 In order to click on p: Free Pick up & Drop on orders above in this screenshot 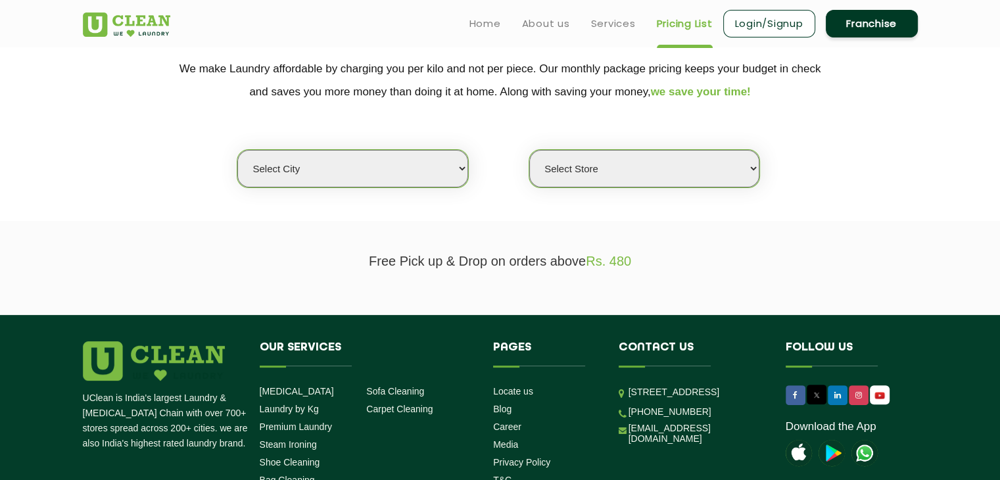, I will do `click(500, 261)`.